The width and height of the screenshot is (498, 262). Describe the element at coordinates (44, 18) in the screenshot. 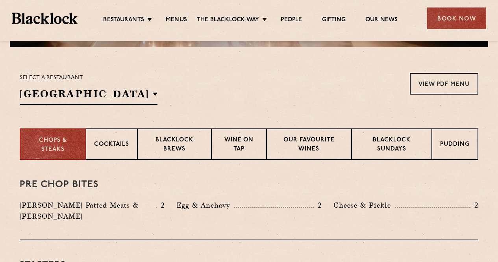

I see `img: BL_Textured_Logo-footer-cropped.svg` at that location.